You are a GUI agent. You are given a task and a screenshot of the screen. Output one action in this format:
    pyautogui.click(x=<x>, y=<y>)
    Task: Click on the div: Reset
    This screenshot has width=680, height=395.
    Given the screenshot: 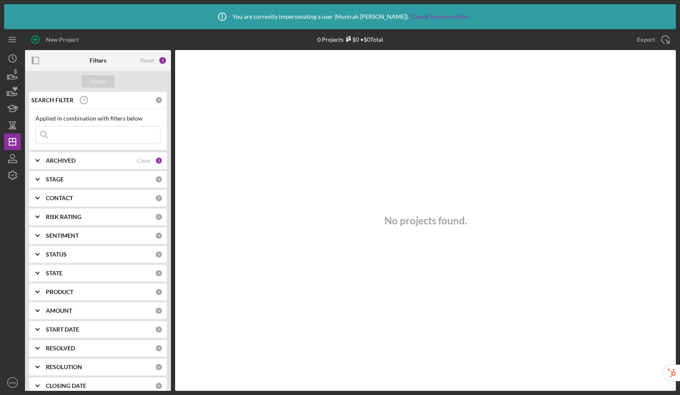 What is the action you would take?
    pyautogui.click(x=147, y=60)
    